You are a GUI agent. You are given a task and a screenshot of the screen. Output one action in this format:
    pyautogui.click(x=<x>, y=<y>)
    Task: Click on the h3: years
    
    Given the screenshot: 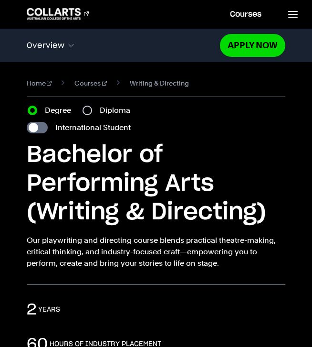 What is the action you would take?
    pyautogui.click(x=49, y=310)
    